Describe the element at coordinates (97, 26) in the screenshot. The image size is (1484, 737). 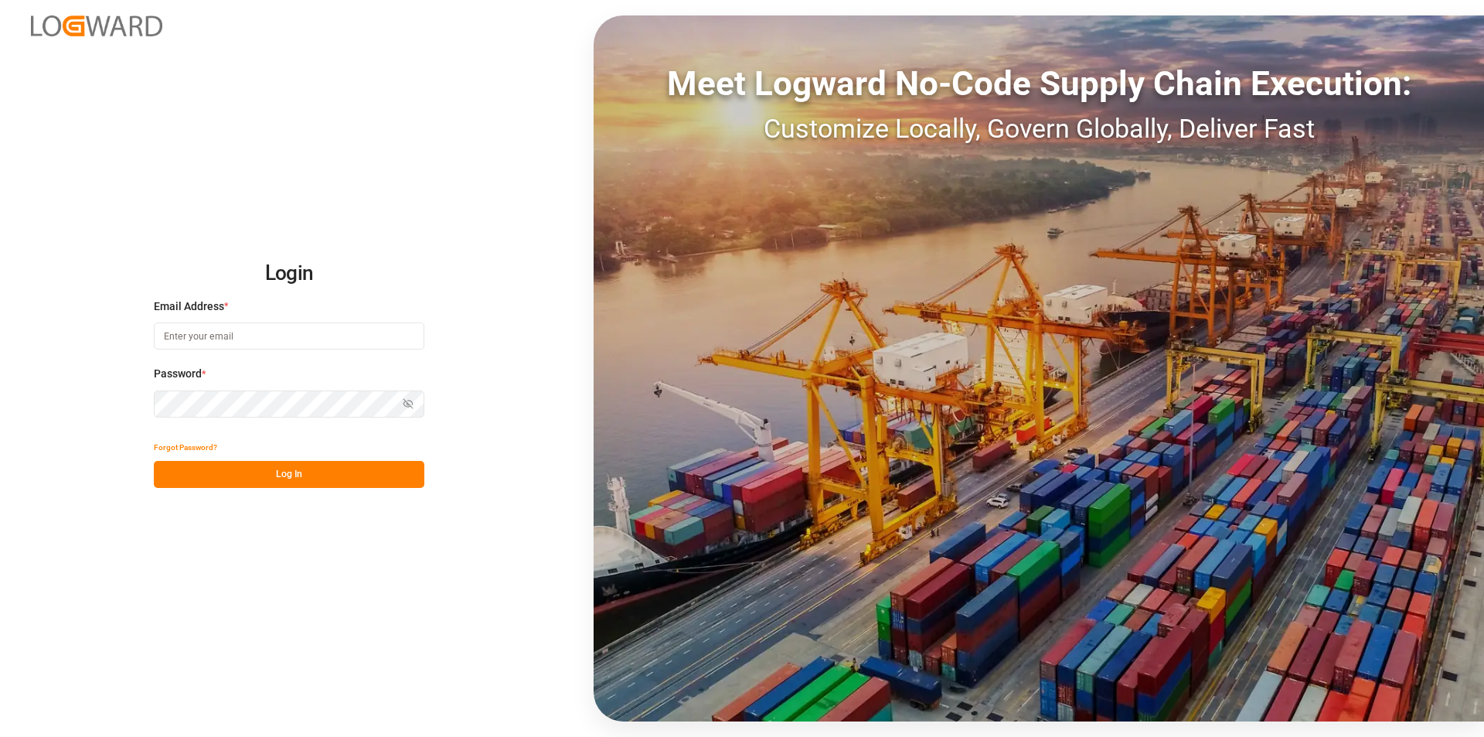
I see `img: Logward_new_orange.png` at that location.